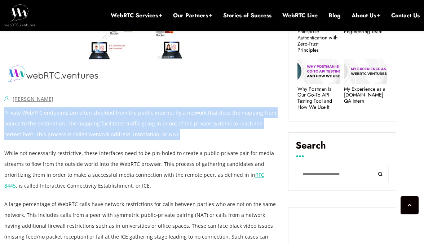 The image size is (424, 244). What do you see at coordinates (366, 22) in the screenshot?
I see `a: Beyond WebRTC Projects: Build Your Complete Engineering Team` at bounding box center [366, 22].